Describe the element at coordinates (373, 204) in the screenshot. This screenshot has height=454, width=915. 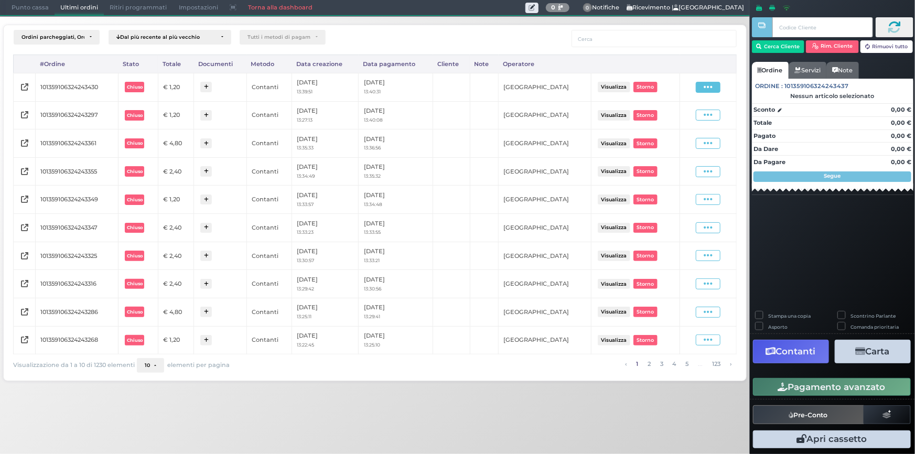
I see `small: 13:34:48` at that location.